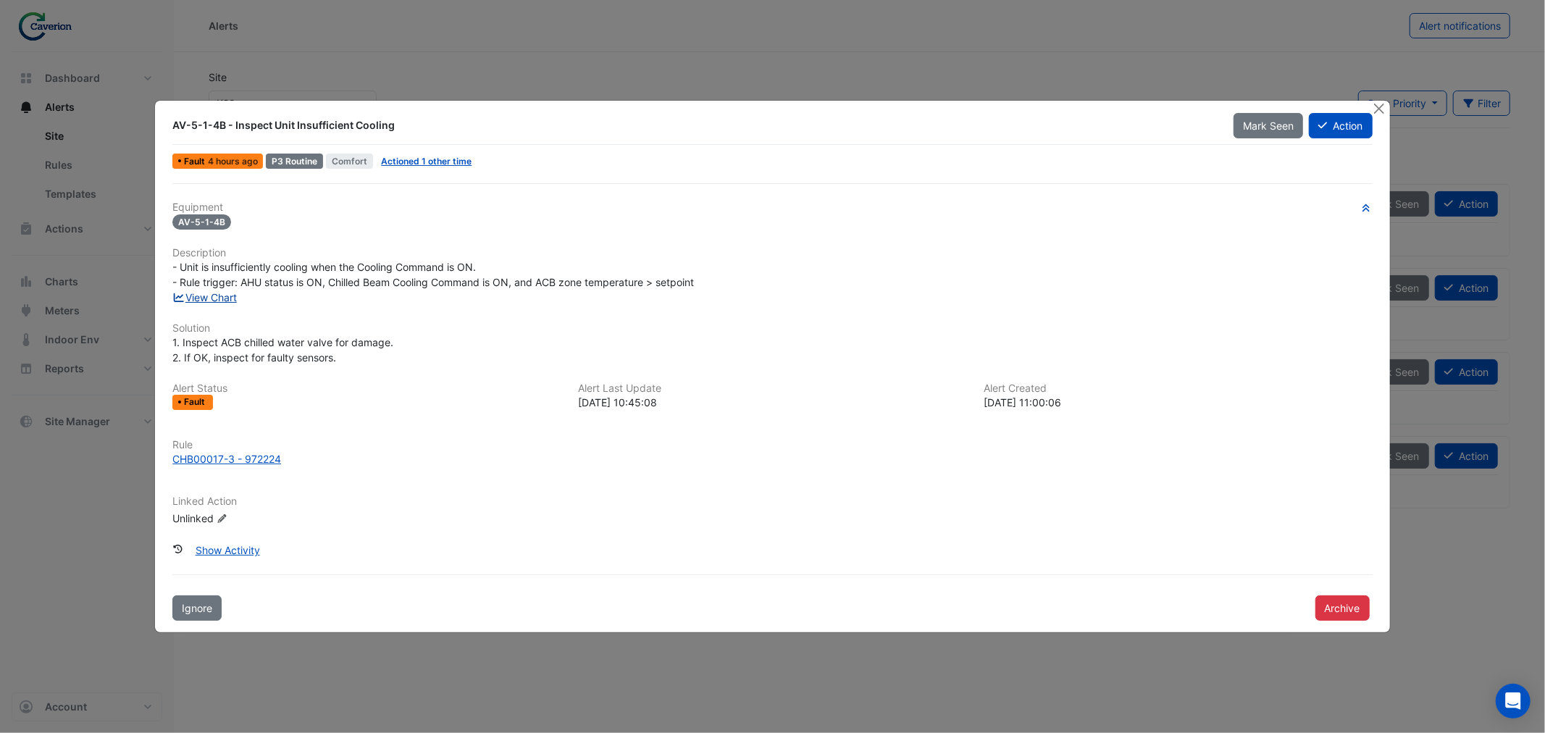 The width and height of the screenshot is (1545, 733). I want to click on div: CHB00017-3 - 972224, so click(227, 458).